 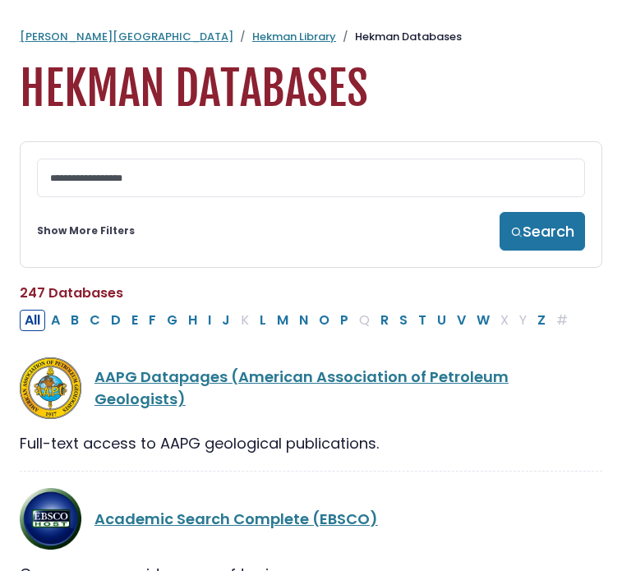 What do you see at coordinates (399, 37) in the screenshot?
I see `li: Hekman Databases` at bounding box center [399, 37].